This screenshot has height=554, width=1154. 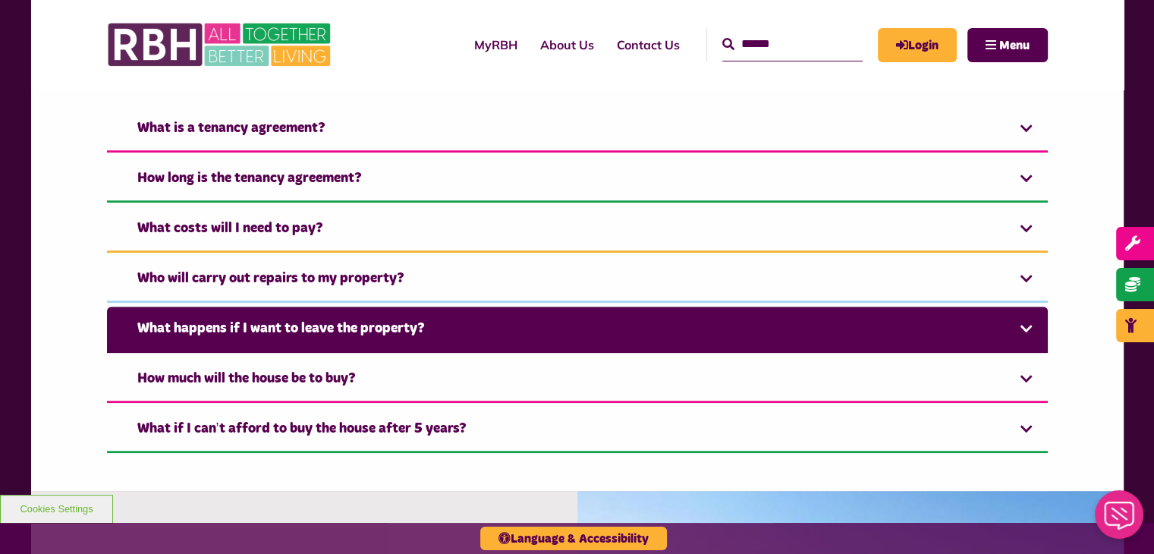 What do you see at coordinates (221, 45) in the screenshot?
I see `img: RBH` at bounding box center [221, 45].